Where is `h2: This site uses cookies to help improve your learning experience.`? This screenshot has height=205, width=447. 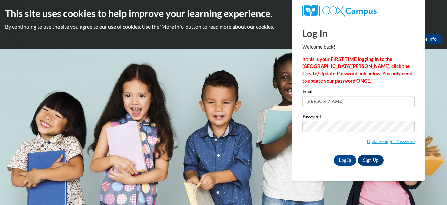 h2: This site uses cookies to help improve your learning experience. is located at coordinates (223, 13).